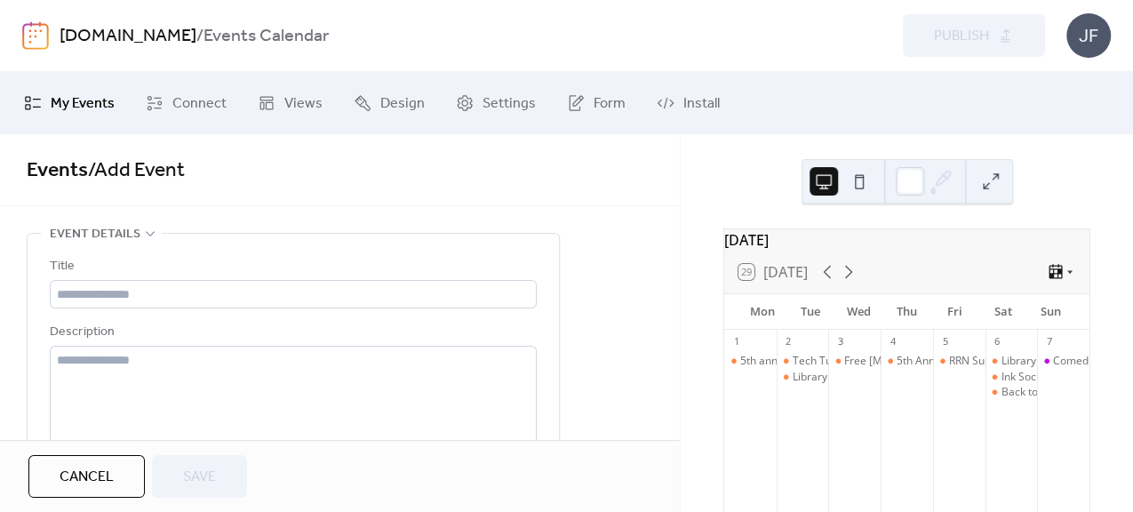  Describe the element at coordinates (86, 477) in the screenshot. I see `span: Cancel` at that location.